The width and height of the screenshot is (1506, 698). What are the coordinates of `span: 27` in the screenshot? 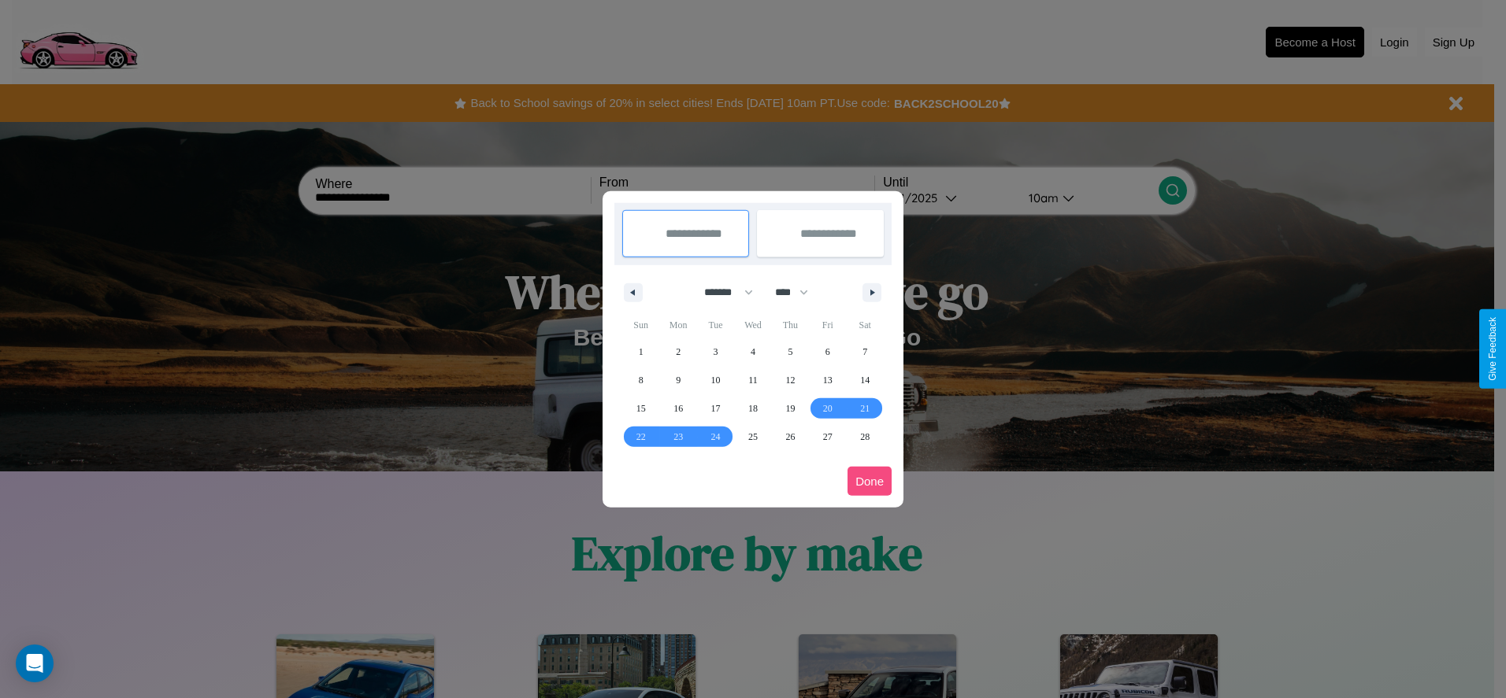 It's located at (828, 437).